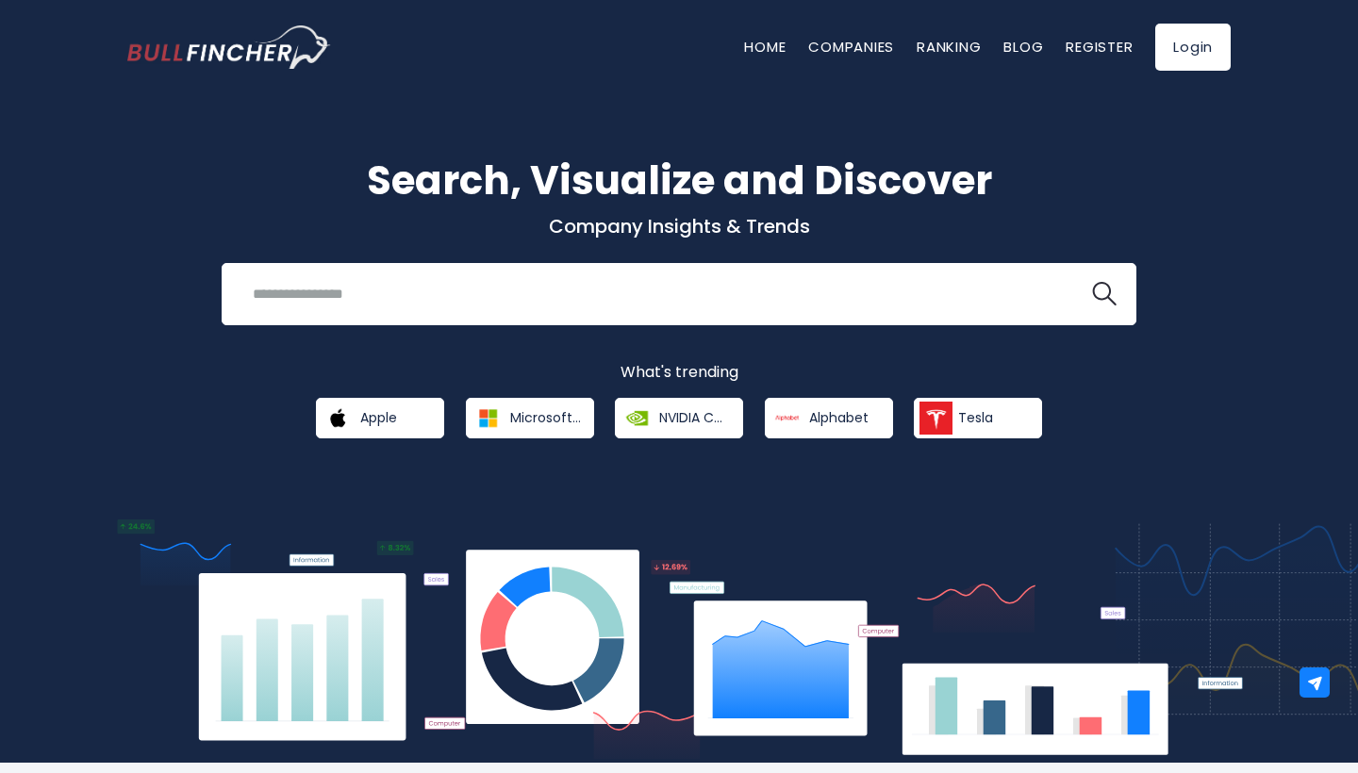 The width and height of the screenshot is (1358, 773). I want to click on a: Companies, so click(850, 46).